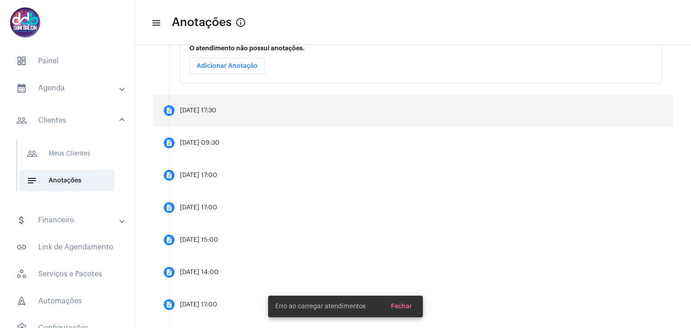 Image resolution: width=691 pixels, height=328 pixels. Describe the element at coordinates (68, 220) in the screenshot. I see `mat-panel-title: Financeiro` at that location.